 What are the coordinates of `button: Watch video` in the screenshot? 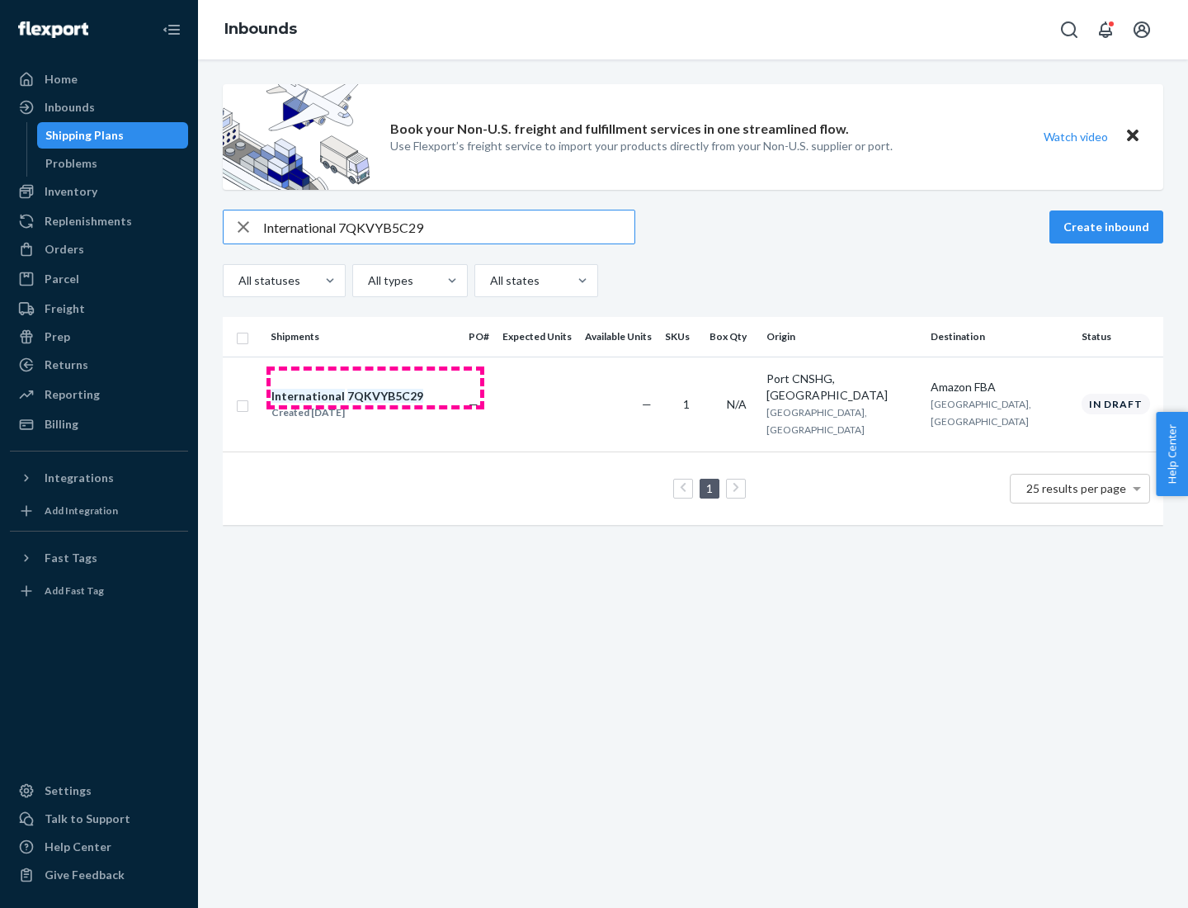 It's located at (1076, 136).